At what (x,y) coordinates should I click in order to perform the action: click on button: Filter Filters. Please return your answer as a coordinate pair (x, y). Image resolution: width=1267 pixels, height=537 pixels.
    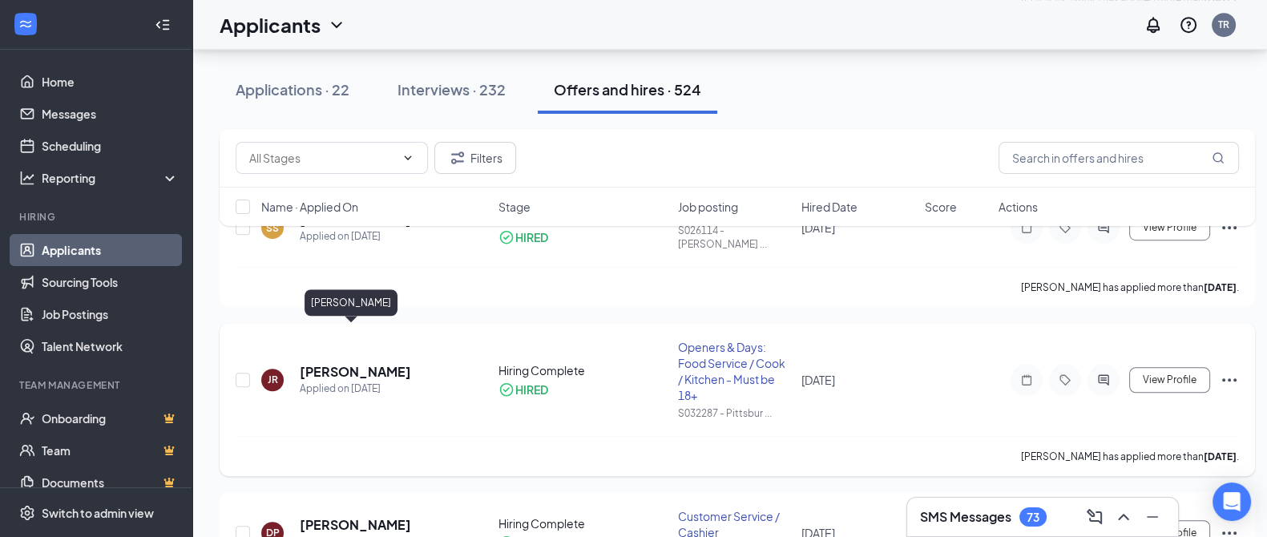
    Looking at the image, I should click on (475, 158).